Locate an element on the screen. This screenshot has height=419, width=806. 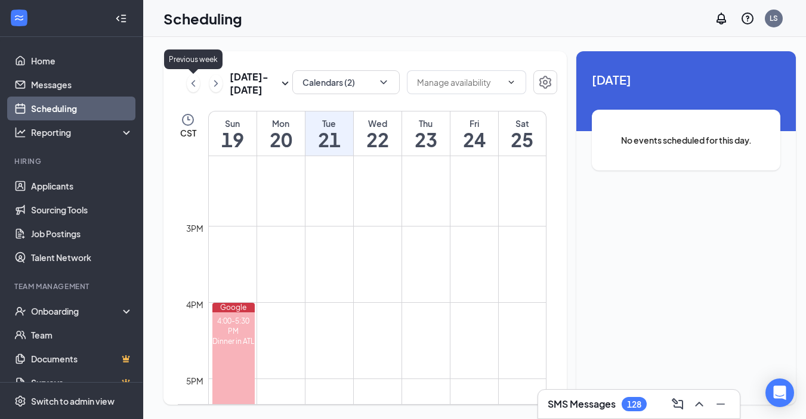
div: Tue is located at coordinates (329, 123).